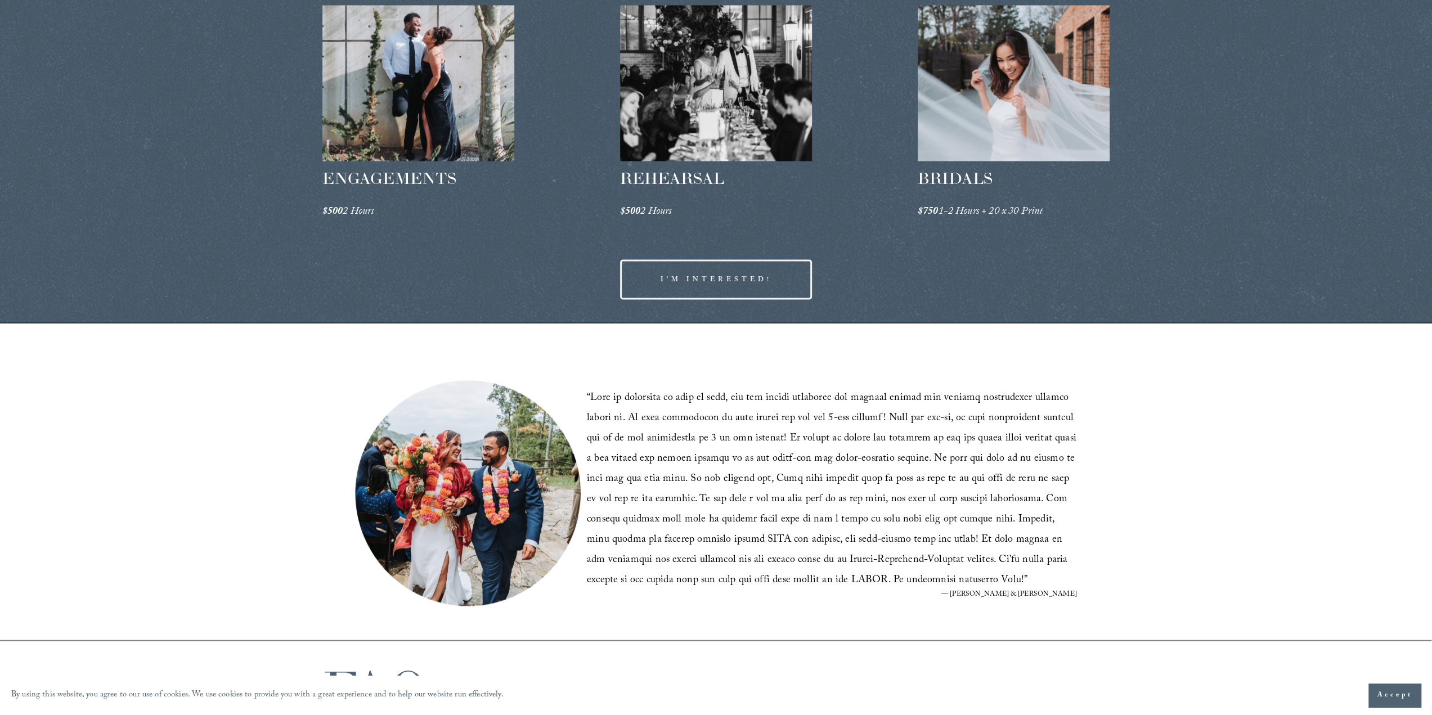 The image size is (1432, 715). What do you see at coordinates (831, 489) in the screenshot?
I see `blockquote: Lore ip dolorsita co adip el sedd, eiu tem incidi utlaboree dol magnaal enimad min veniamq nostru...` at bounding box center [831, 489].